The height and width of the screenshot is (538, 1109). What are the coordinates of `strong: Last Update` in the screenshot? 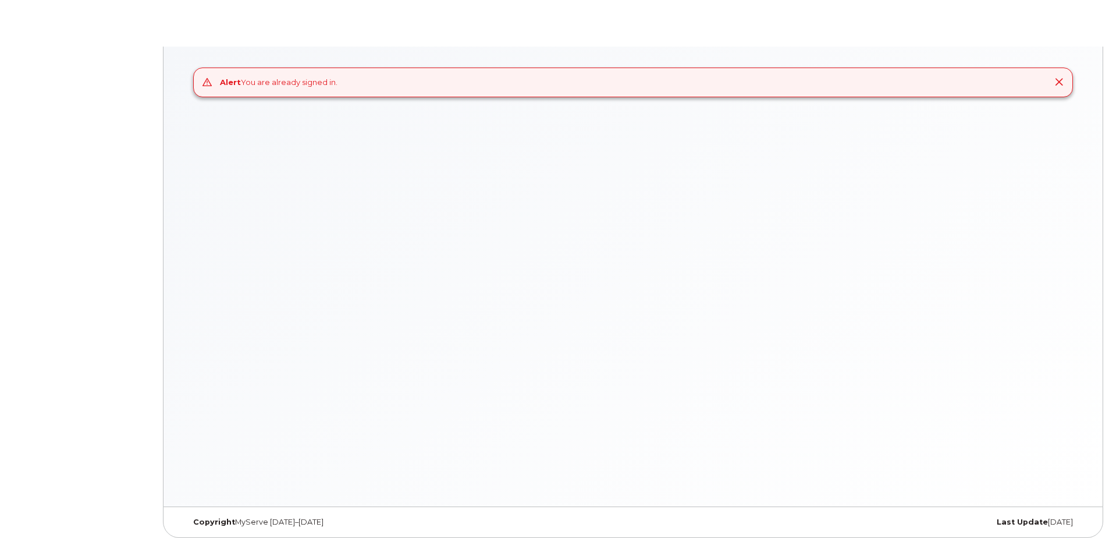 It's located at (1022, 521).